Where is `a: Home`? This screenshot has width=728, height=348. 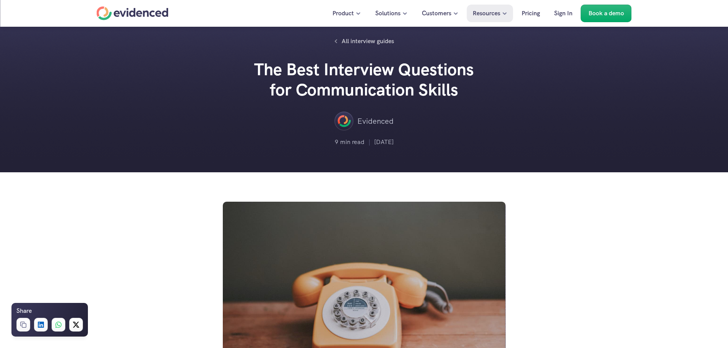 a: Home is located at coordinates (133, 13).